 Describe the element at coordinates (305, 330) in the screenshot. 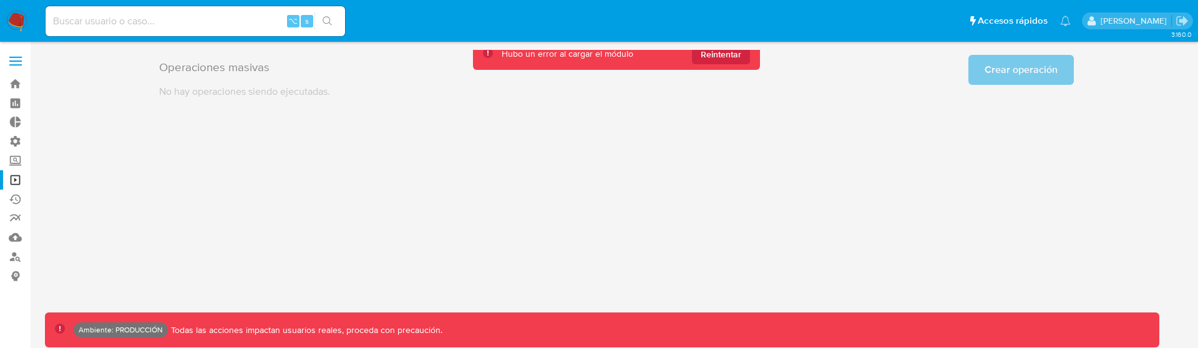

I see `p: Todas las acciones impactan usuarios reales, proceda con precaución.` at that location.